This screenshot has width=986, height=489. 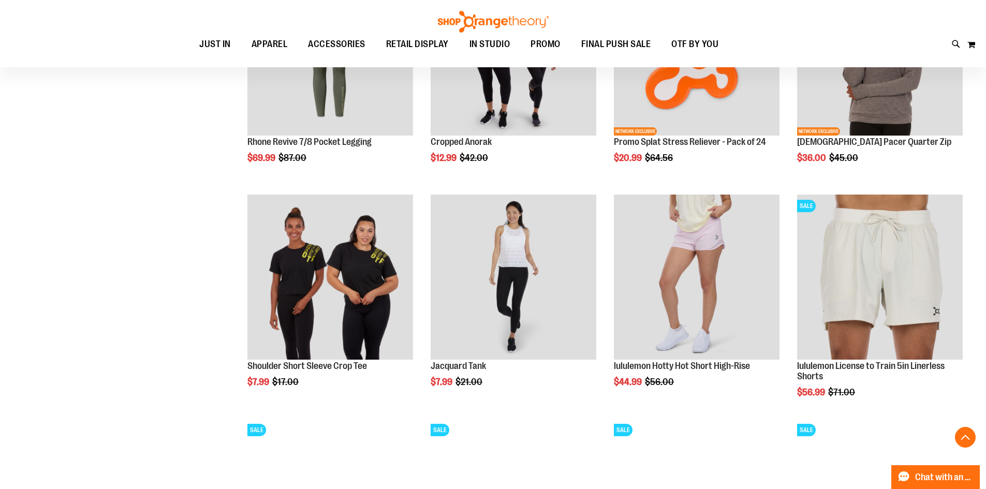 I want to click on span: JUST IN, so click(x=215, y=44).